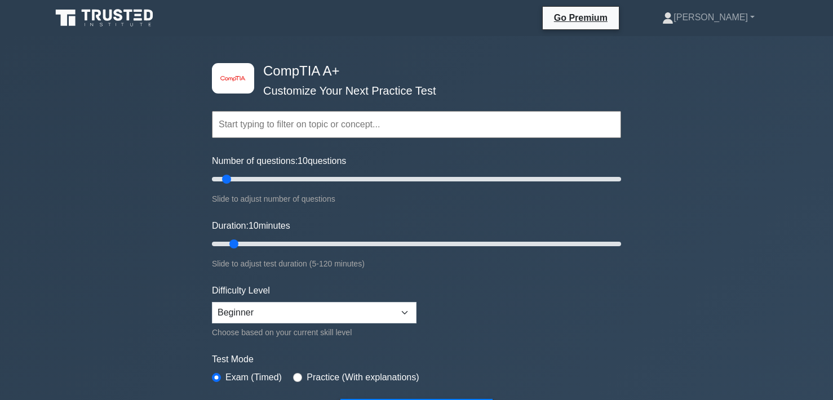 The image size is (833, 400). What do you see at coordinates (314, 333) in the screenshot?
I see `div: Choose based on your current skill level` at bounding box center [314, 333].